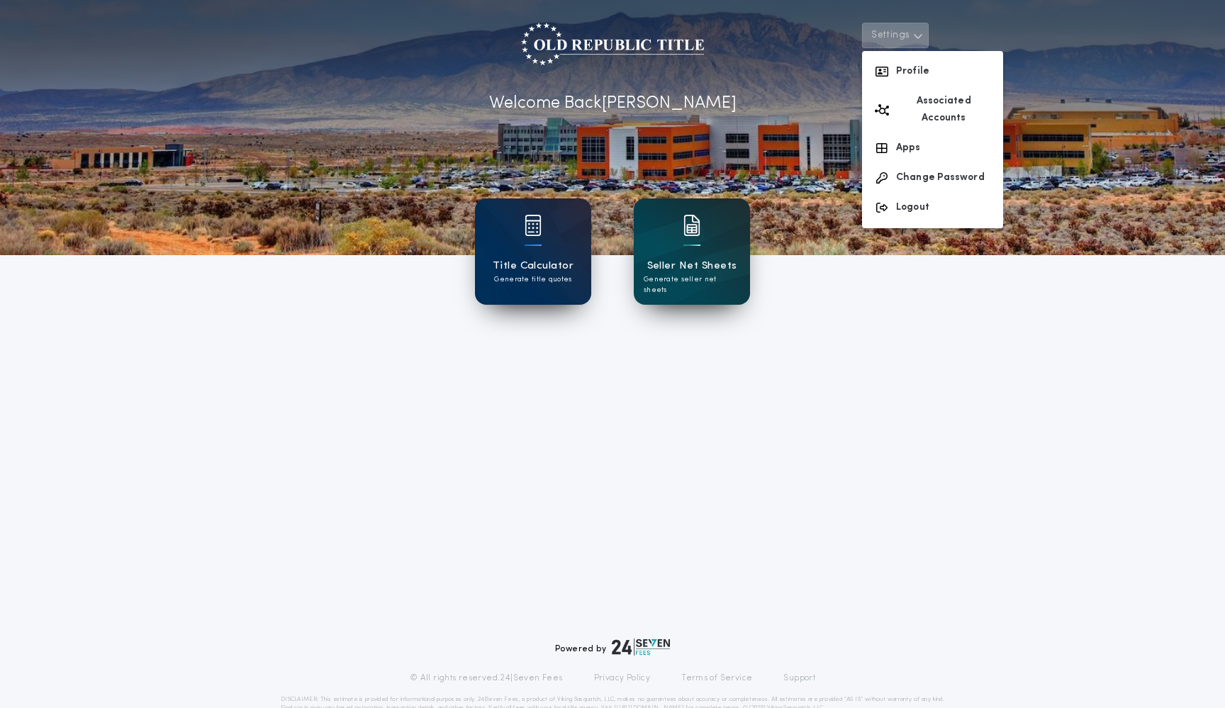 This screenshot has width=1225, height=708. What do you see at coordinates (622, 678) in the screenshot?
I see `a: Privacy Policy` at bounding box center [622, 678].